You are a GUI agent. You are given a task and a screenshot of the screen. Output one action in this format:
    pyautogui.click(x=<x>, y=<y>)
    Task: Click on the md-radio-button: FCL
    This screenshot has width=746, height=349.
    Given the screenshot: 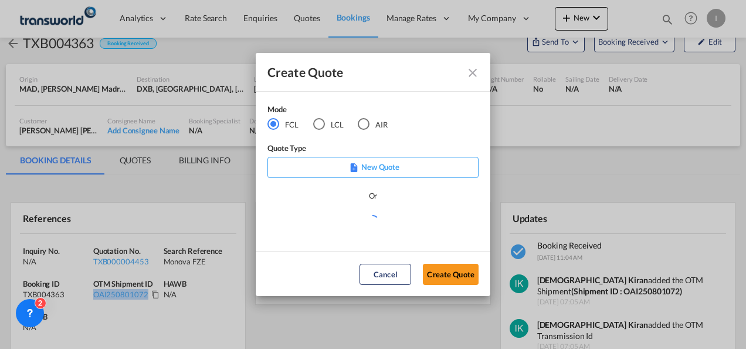 What is the action you would take?
    pyautogui.click(x=283, y=124)
    